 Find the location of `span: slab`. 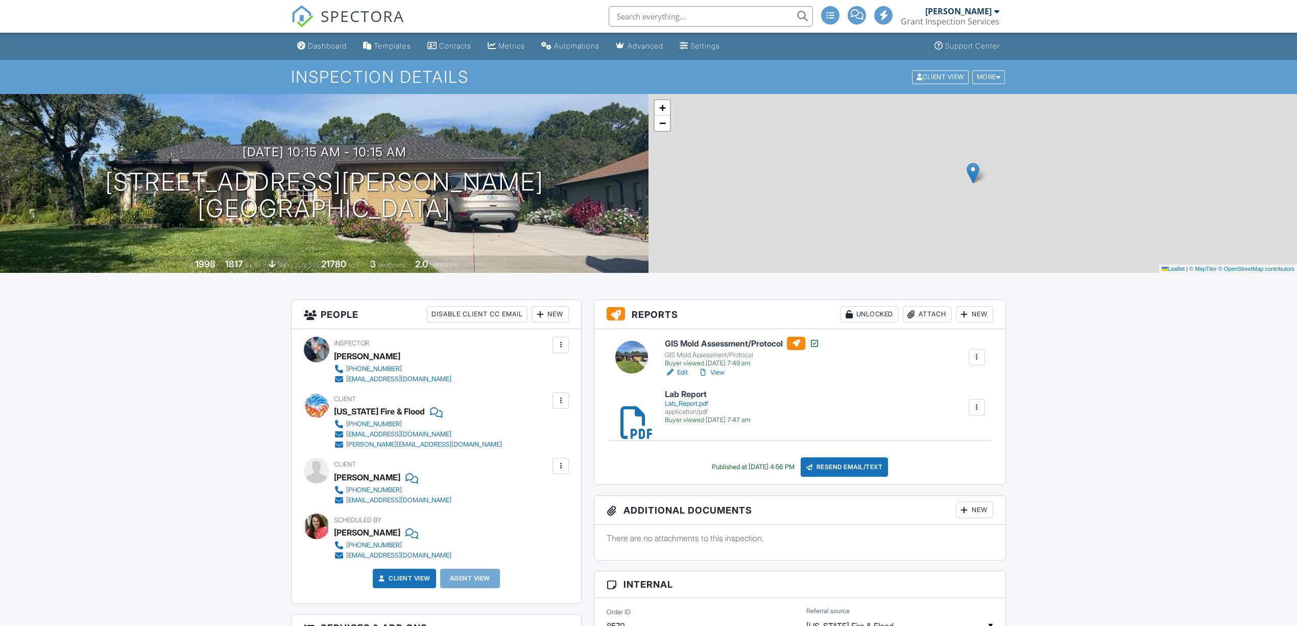

span: slab is located at coordinates (283, 265).